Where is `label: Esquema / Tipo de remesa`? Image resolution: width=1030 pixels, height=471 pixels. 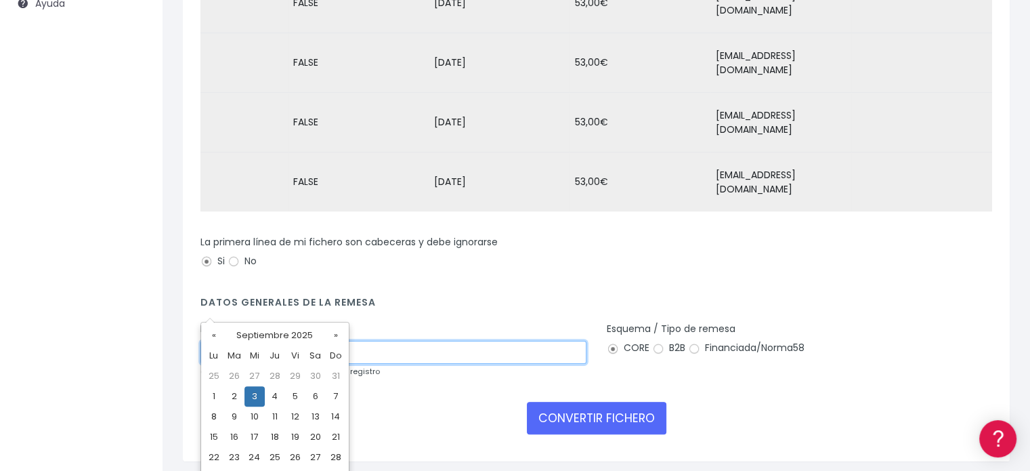 label: Esquema / Tipo de remesa is located at coordinates (671, 329).